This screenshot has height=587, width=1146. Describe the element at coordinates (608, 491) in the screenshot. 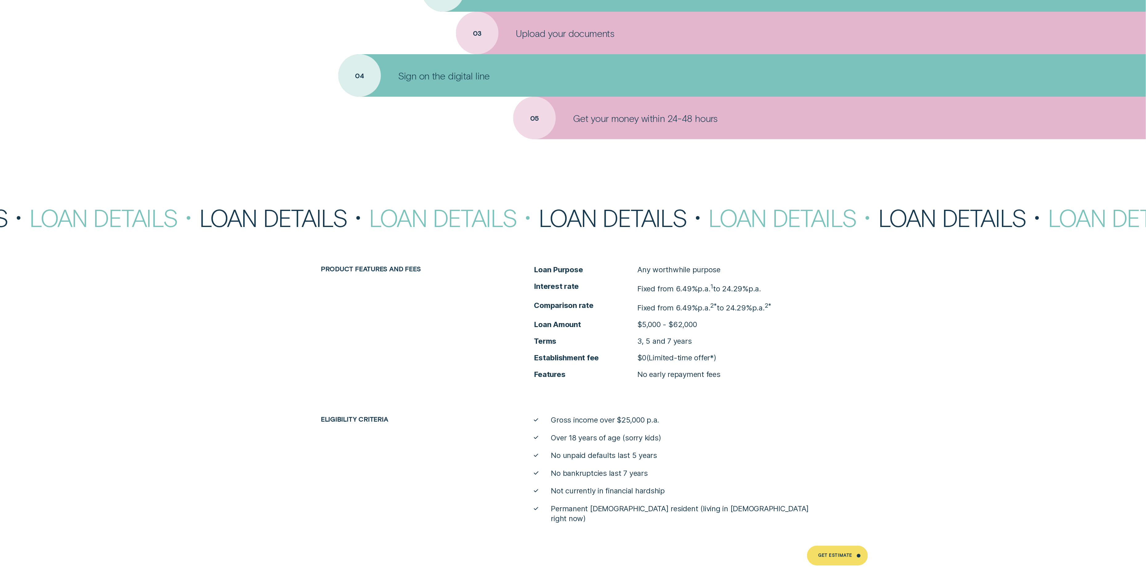

I see `span: Not currently in financial hardship` at that location.